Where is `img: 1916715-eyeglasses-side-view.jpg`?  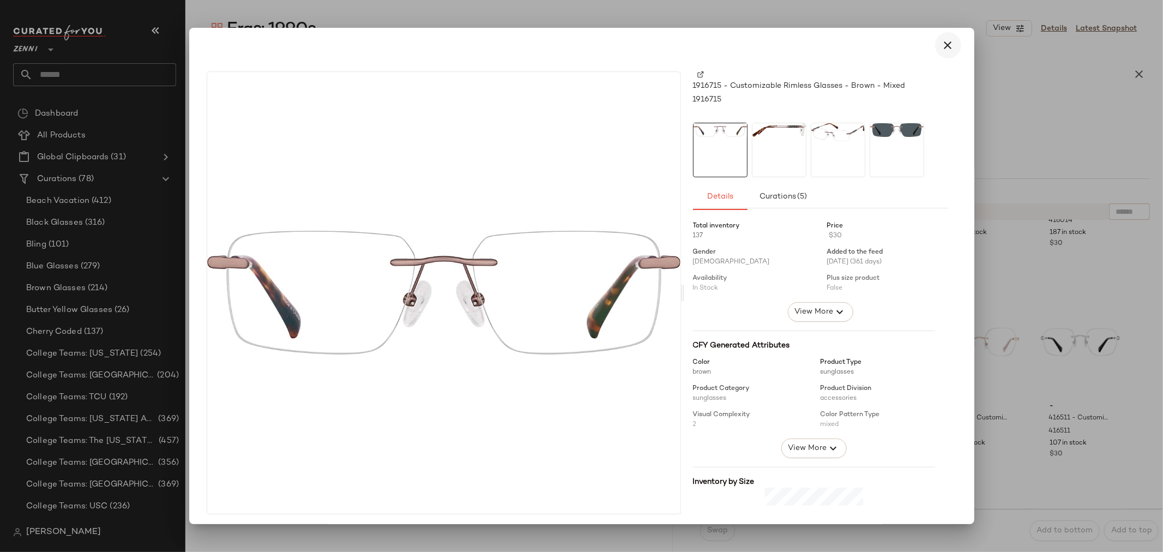
img: 1916715-eyeglasses-side-view.jpg is located at coordinates (779, 130).